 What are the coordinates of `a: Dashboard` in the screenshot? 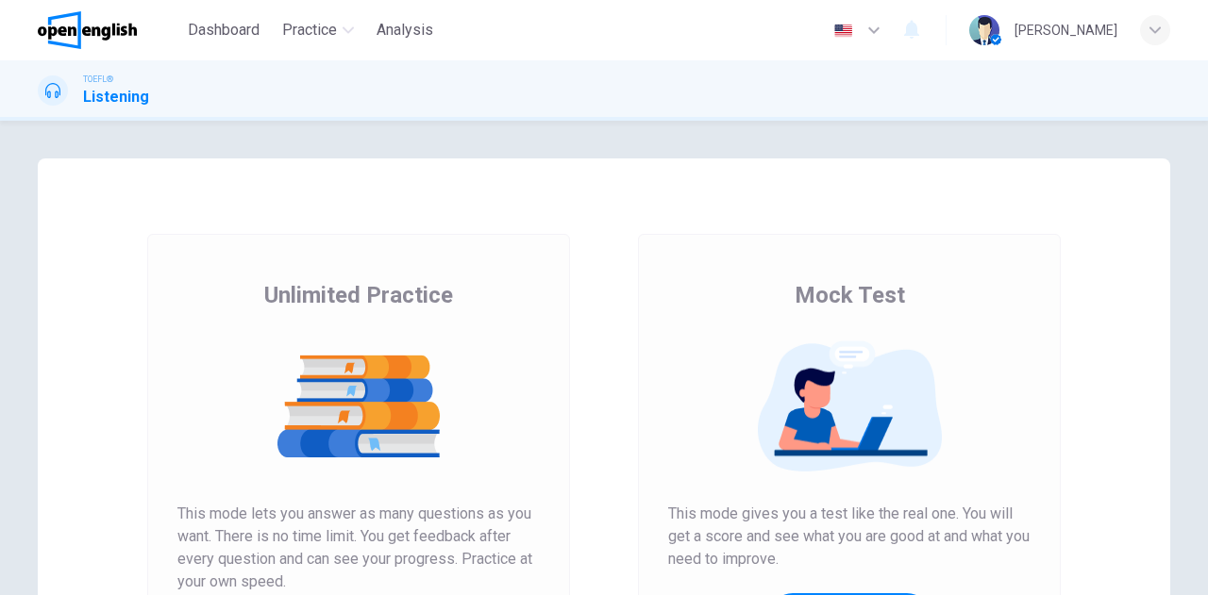 It's located at (224, 30).